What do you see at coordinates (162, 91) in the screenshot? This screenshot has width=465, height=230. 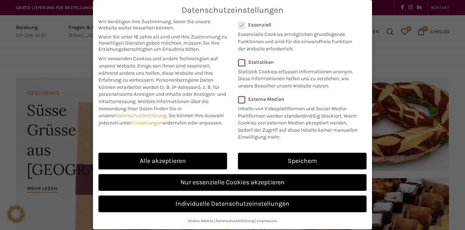 I see `span: Personenbezogene Daten können verarbeitet werden (z. B. IP-Adressen), z. B. für personalisierte A...` at bounding box center [162, 91].